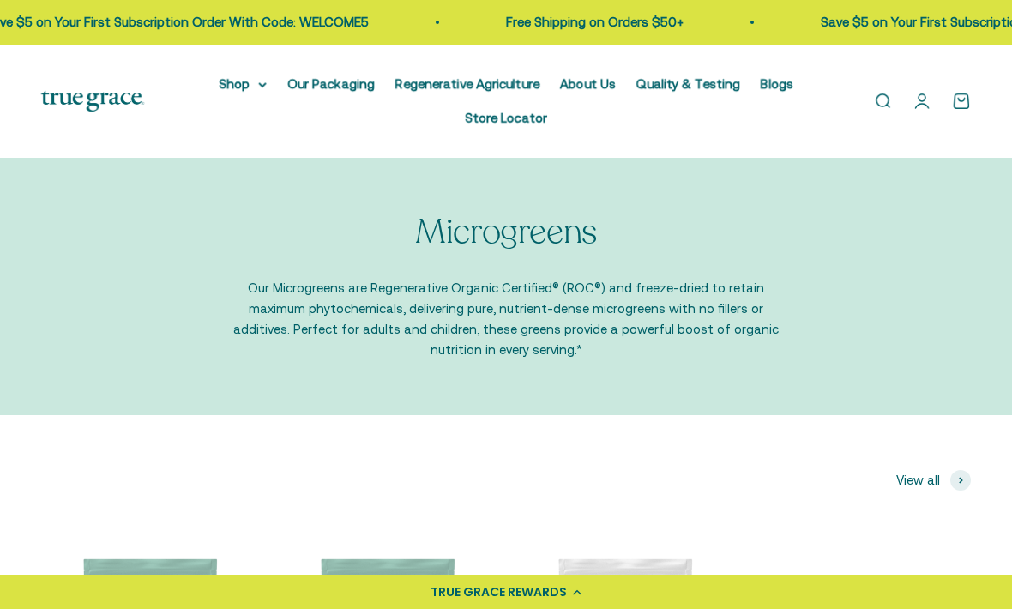  Describe the element at coordinates (331, 83) in the screenshot. I see `a: Our Packaging` at that location.